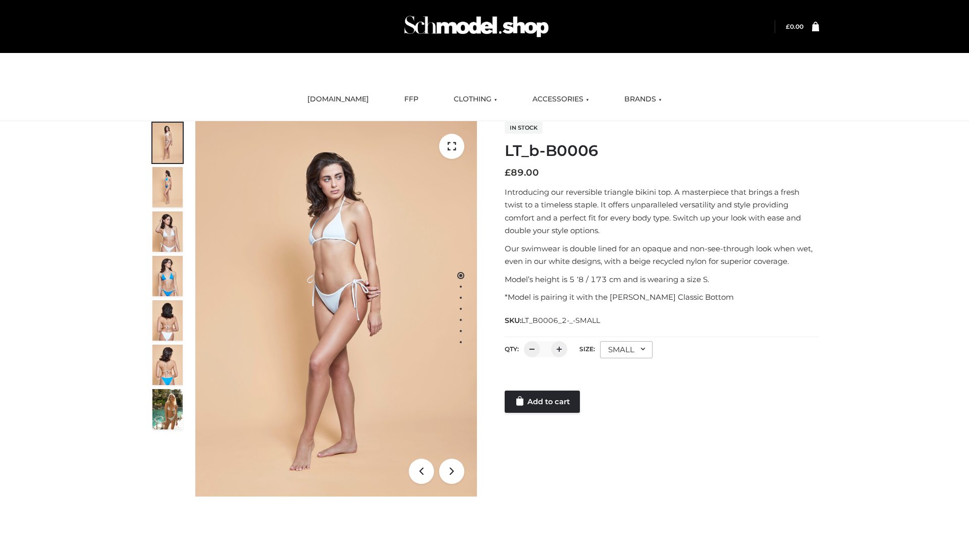  Describe the element at coordinates (794, 26) in the screenshot. I see `bdi: 0.00` at that location.